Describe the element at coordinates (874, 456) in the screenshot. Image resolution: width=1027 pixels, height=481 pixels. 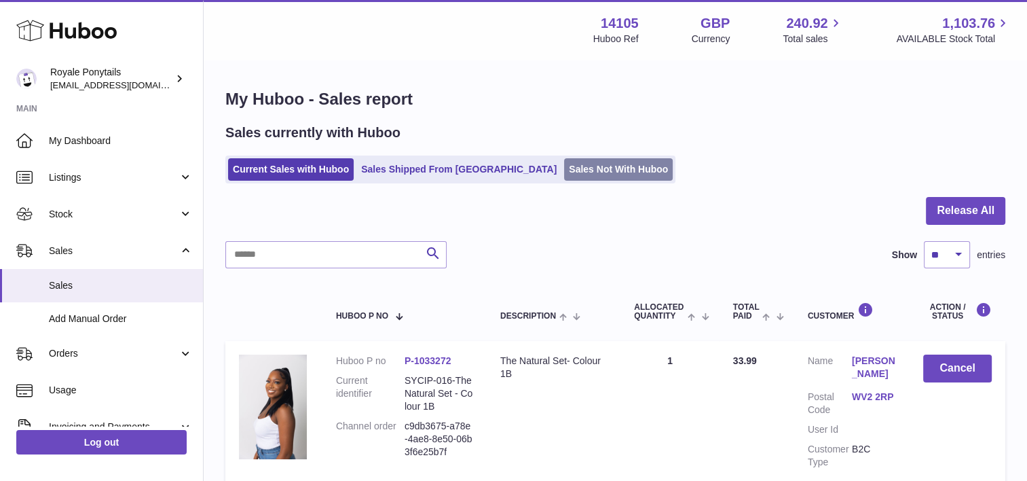
I see `dd: B2C` at that location.